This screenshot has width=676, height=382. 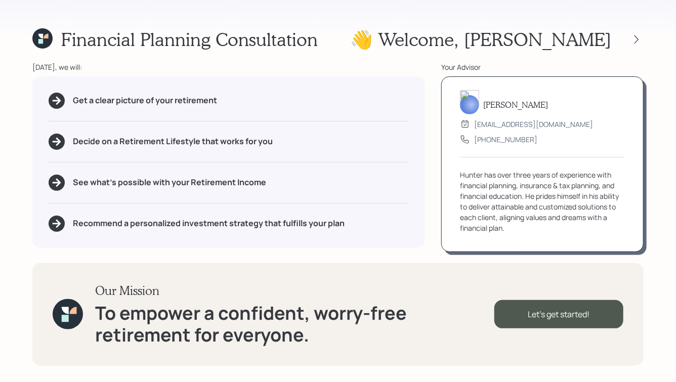 What do you see at coordinates (294, 324) in the screenshot?
I see `h1: To empower a confident, worry-free retirement for everyone.` at bounding box center [294, 324].